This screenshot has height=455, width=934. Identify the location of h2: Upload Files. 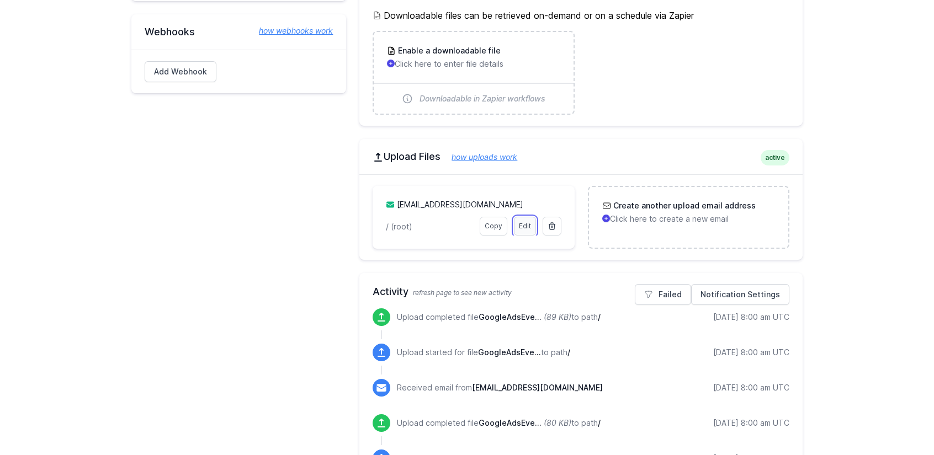
(581, 157).